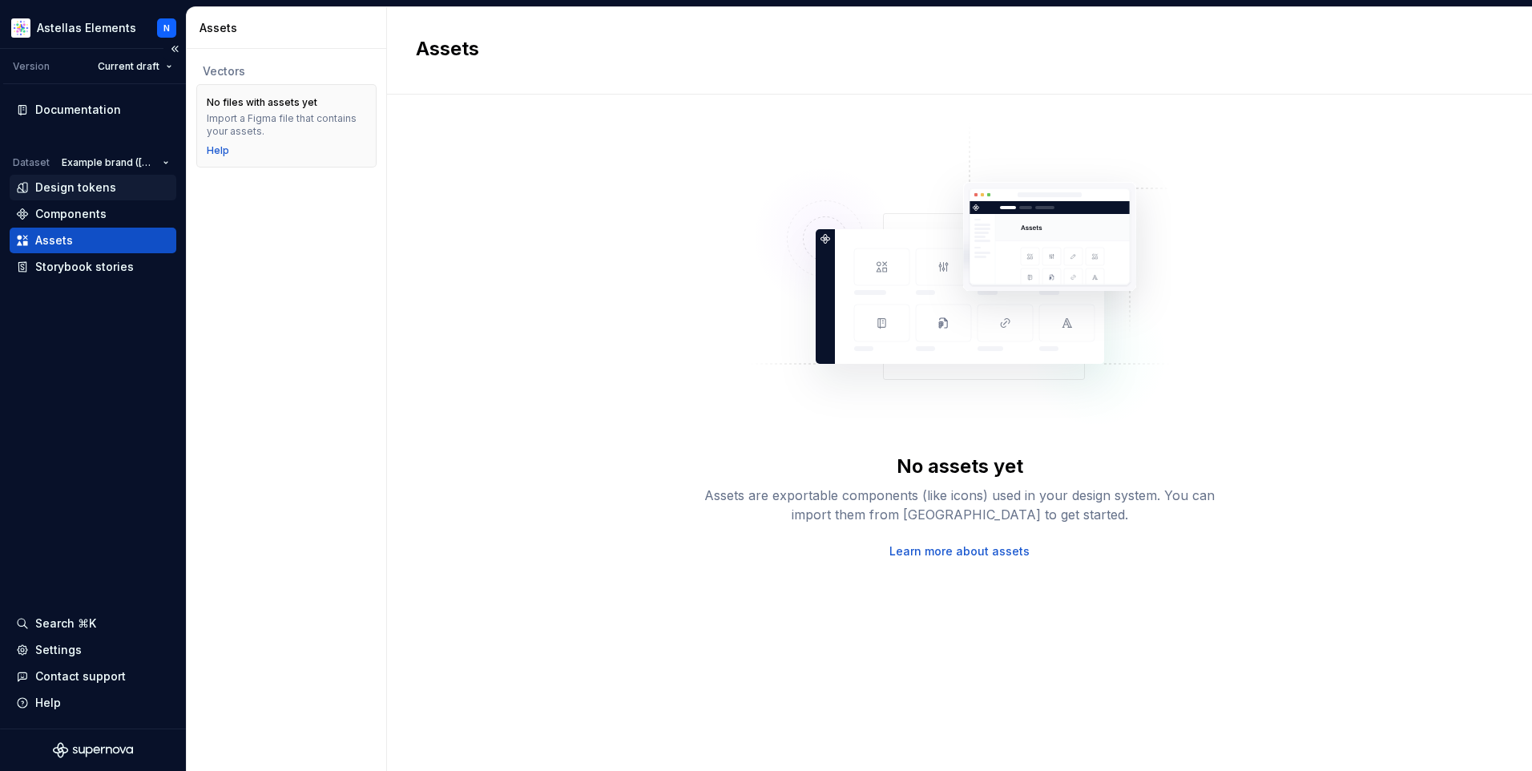  What do you see at coordinates (78, 110) in the screenshot?
I see `div: Documentation` at bounding box center [78, 110].